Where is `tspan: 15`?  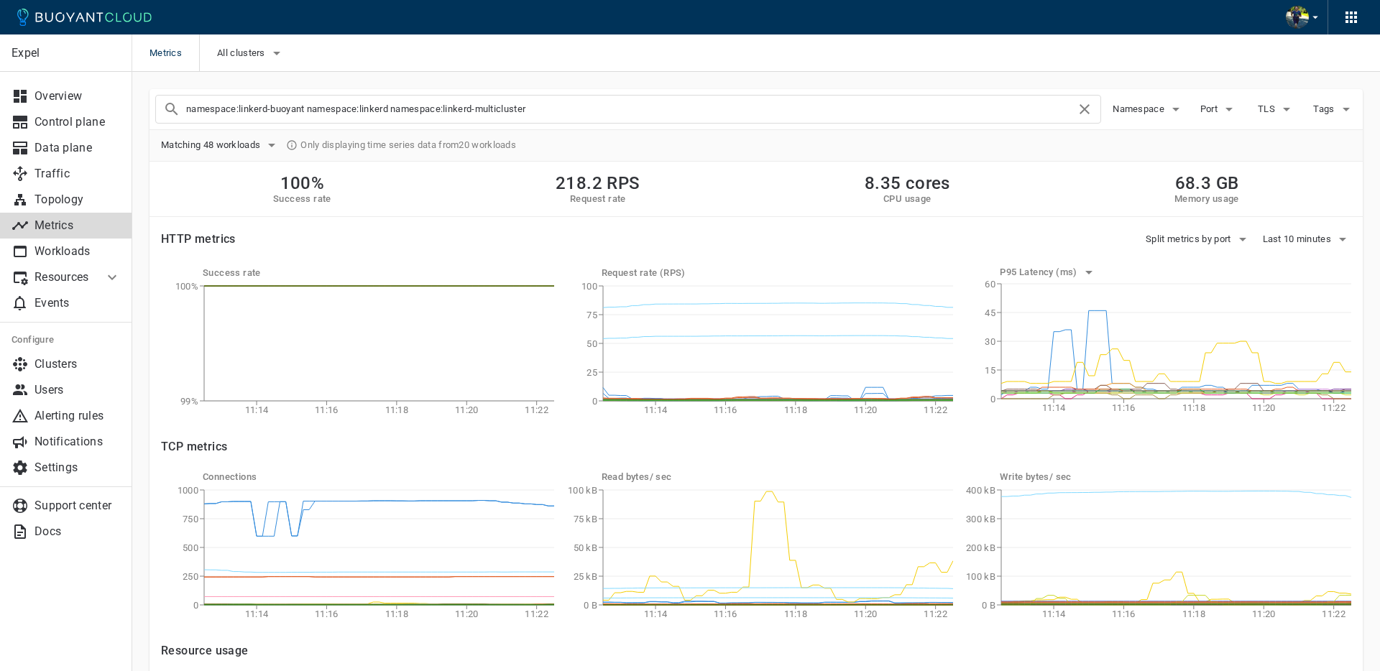 tspan: 15 is located at coordinates (991, 370).